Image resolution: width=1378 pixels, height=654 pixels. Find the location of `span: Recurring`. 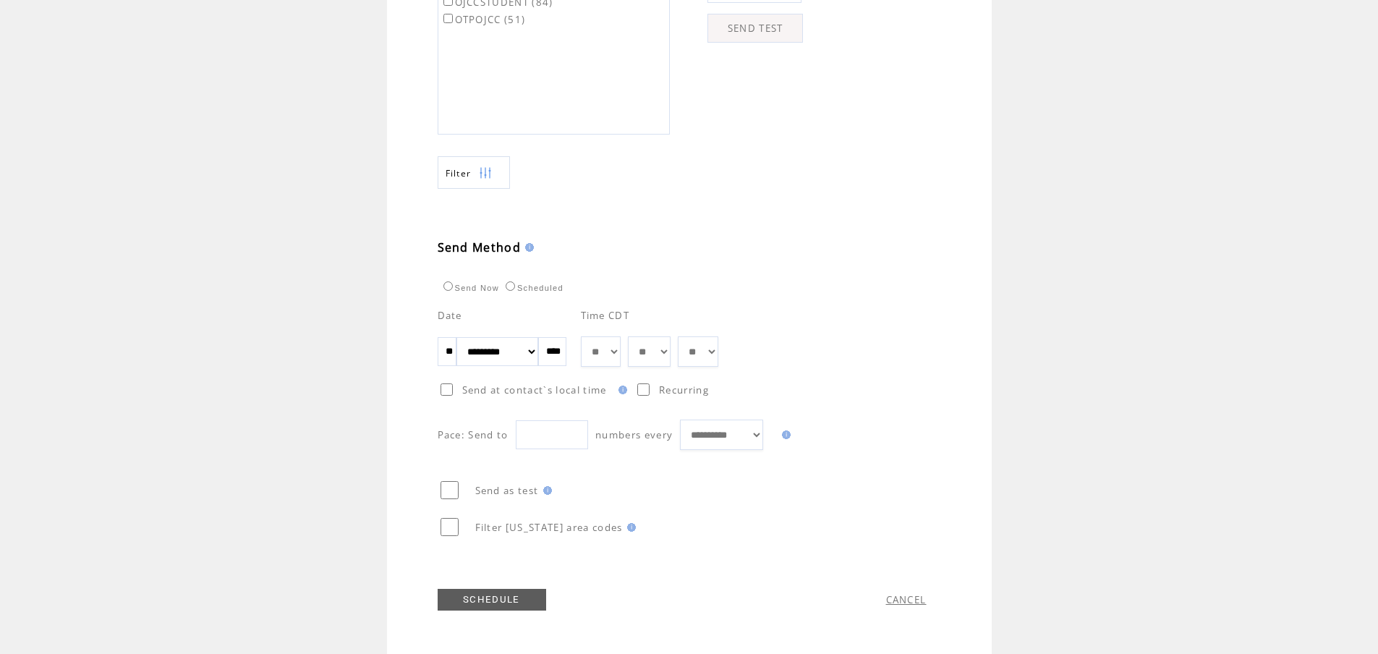

span: Recurring is located at coordinates (684, 390).